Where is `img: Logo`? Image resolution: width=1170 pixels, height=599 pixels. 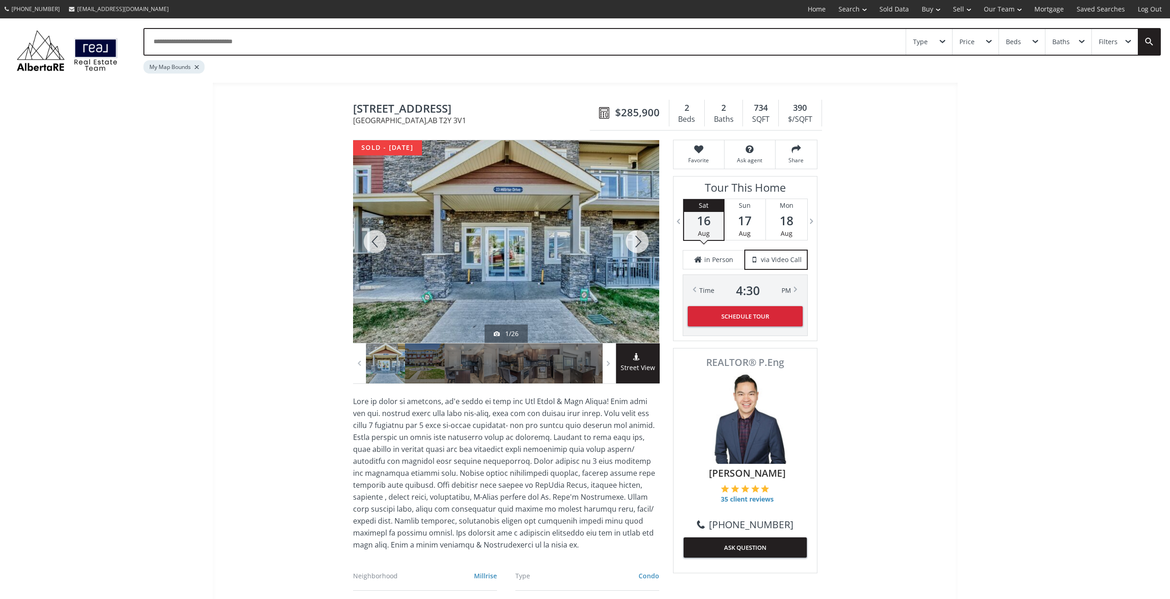 img: Logo is located at coordinates (67, 51).